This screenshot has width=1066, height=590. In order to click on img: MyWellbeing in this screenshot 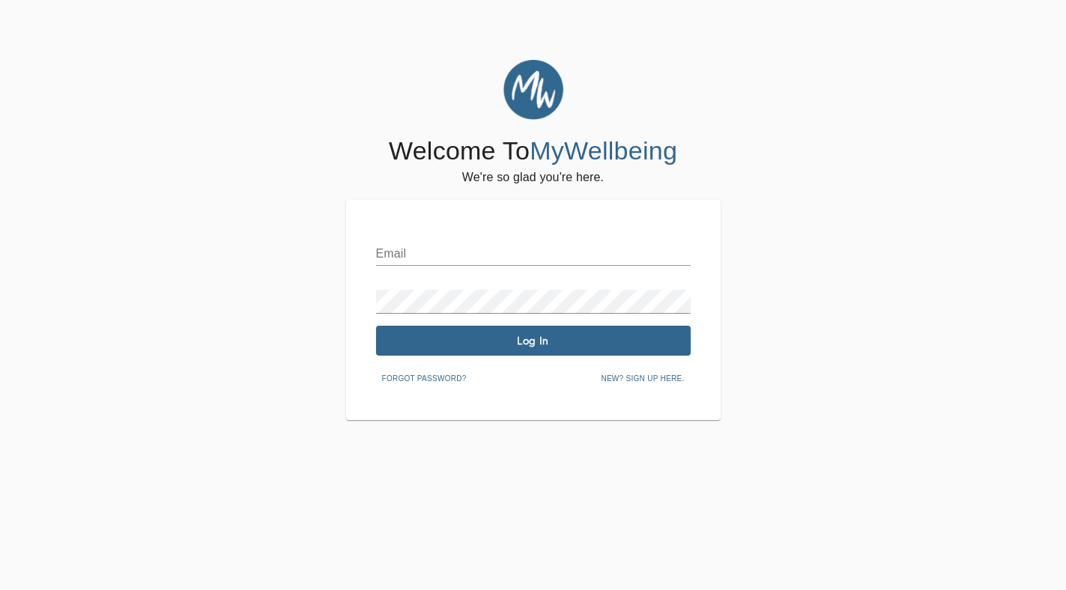, I will do `click(534, 90)`.